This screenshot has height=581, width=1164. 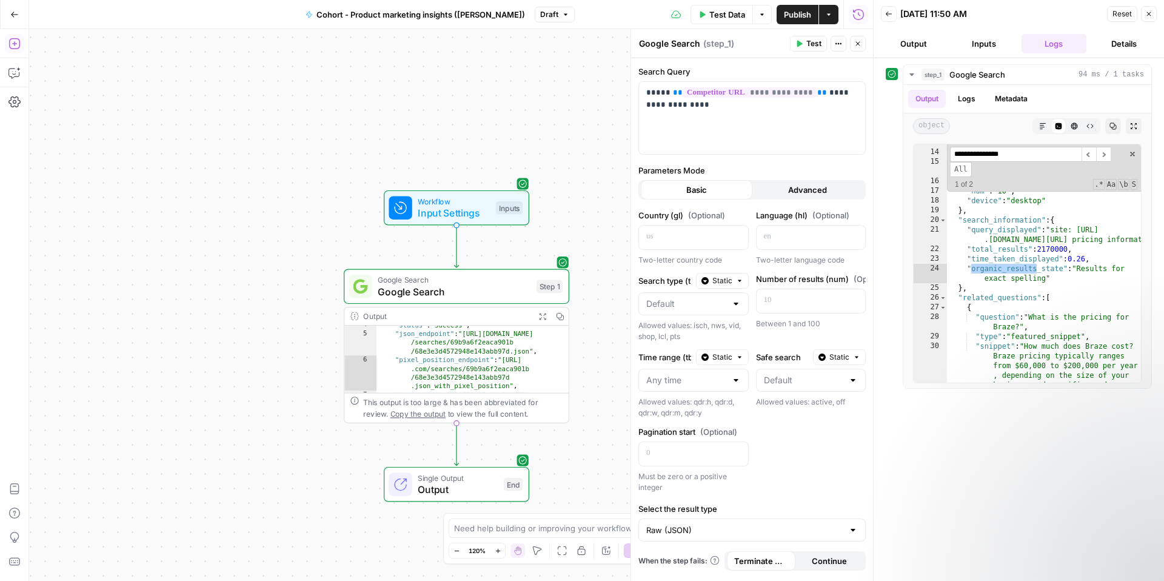 I want to click on div: Allowed values: qdr:h, qdr:d, qdr:w, qdr:m, qdr:y, so click(x=694, y=407).